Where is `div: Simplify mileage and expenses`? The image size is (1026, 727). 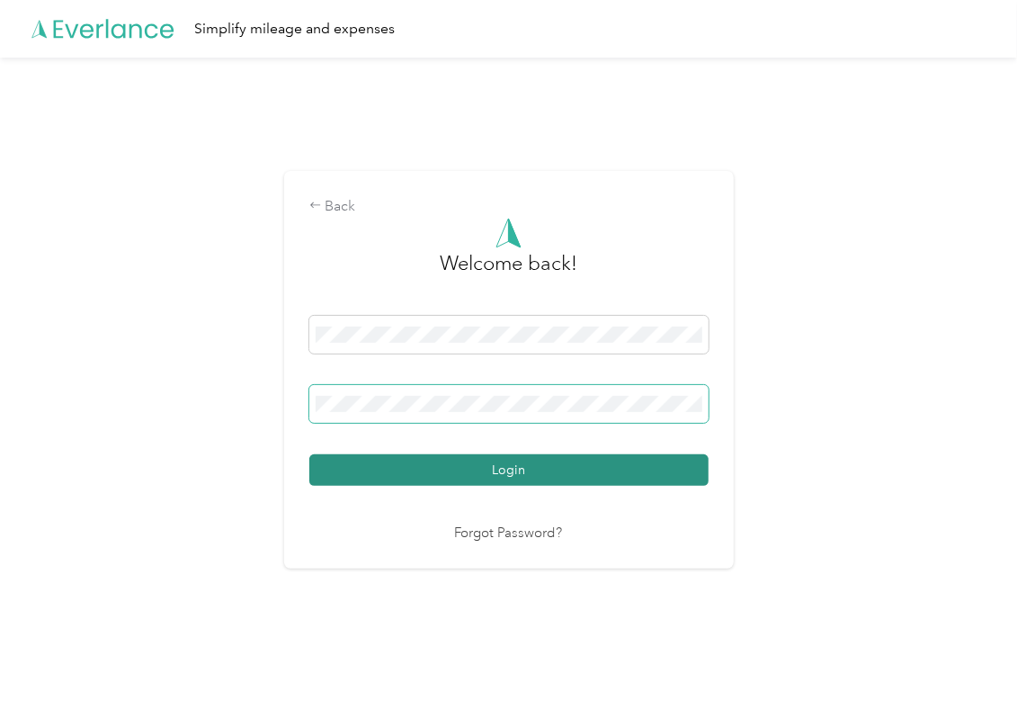
div: Simplify mileage and expenses is located at coordinates (294, 29).